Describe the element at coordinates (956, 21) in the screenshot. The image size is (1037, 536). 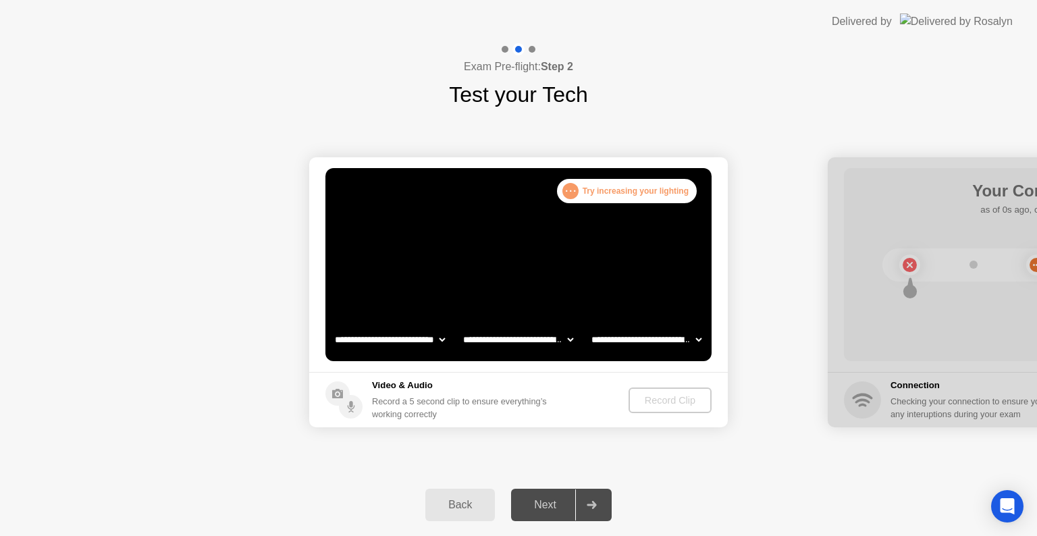
I see `img: Delivered by Rosalyn` at that location.